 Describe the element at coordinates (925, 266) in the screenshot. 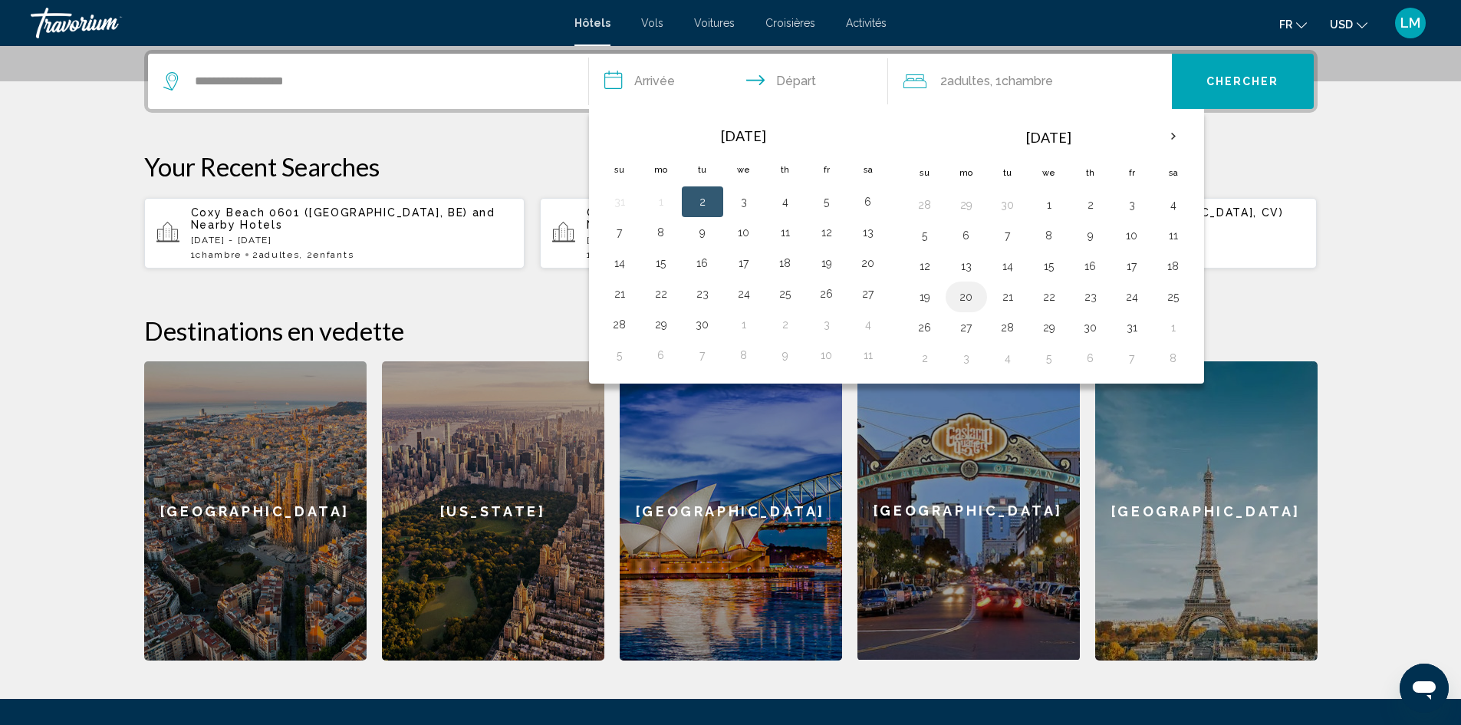

I see `button: Day 12` at that location.